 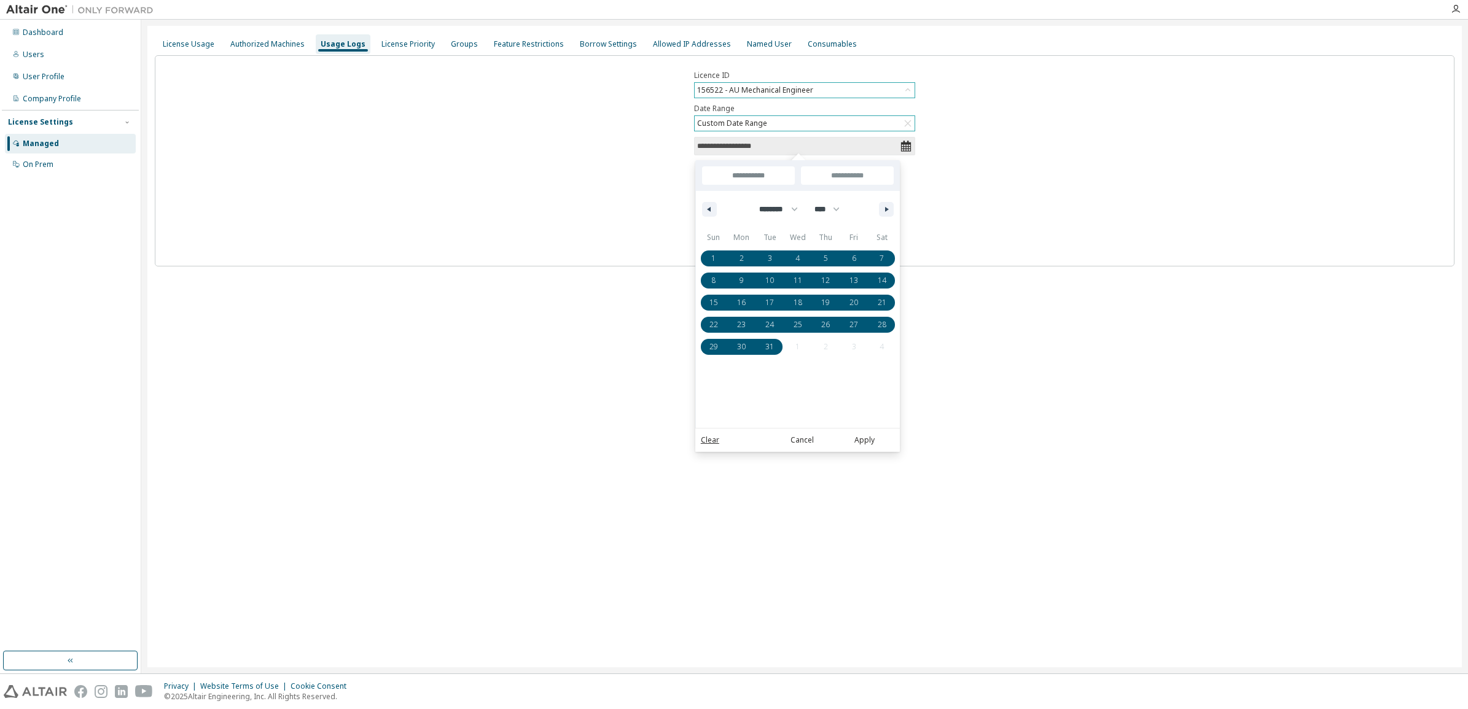 I want to click on span: 31, so click(x=769, y=347).